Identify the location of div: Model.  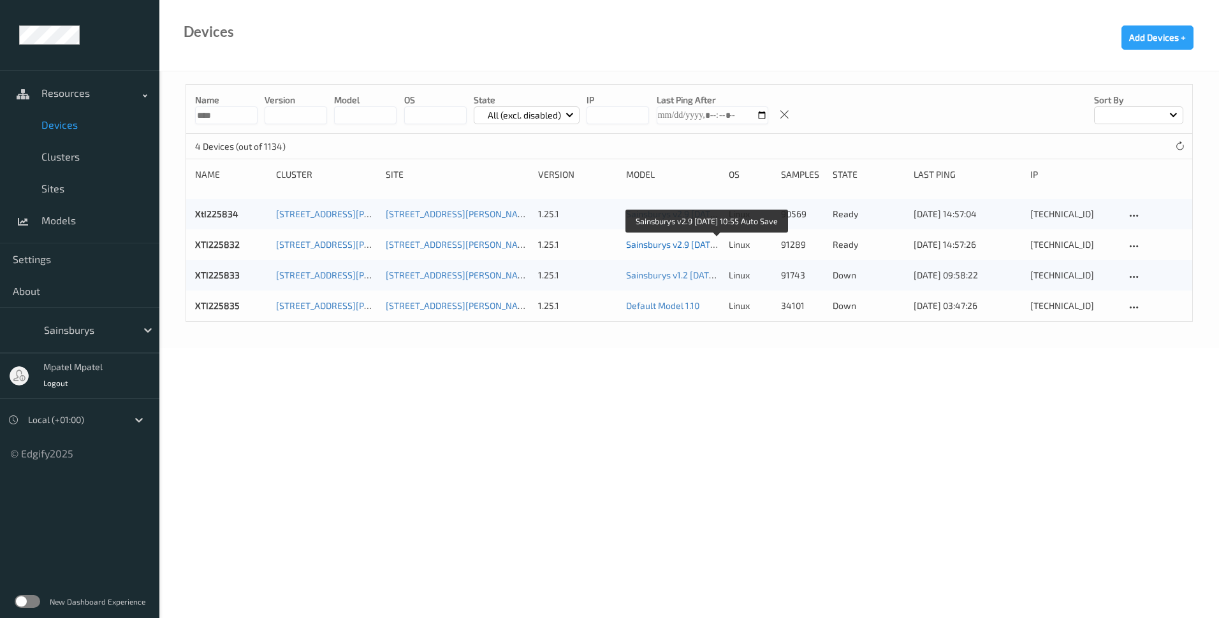
(673, 175).